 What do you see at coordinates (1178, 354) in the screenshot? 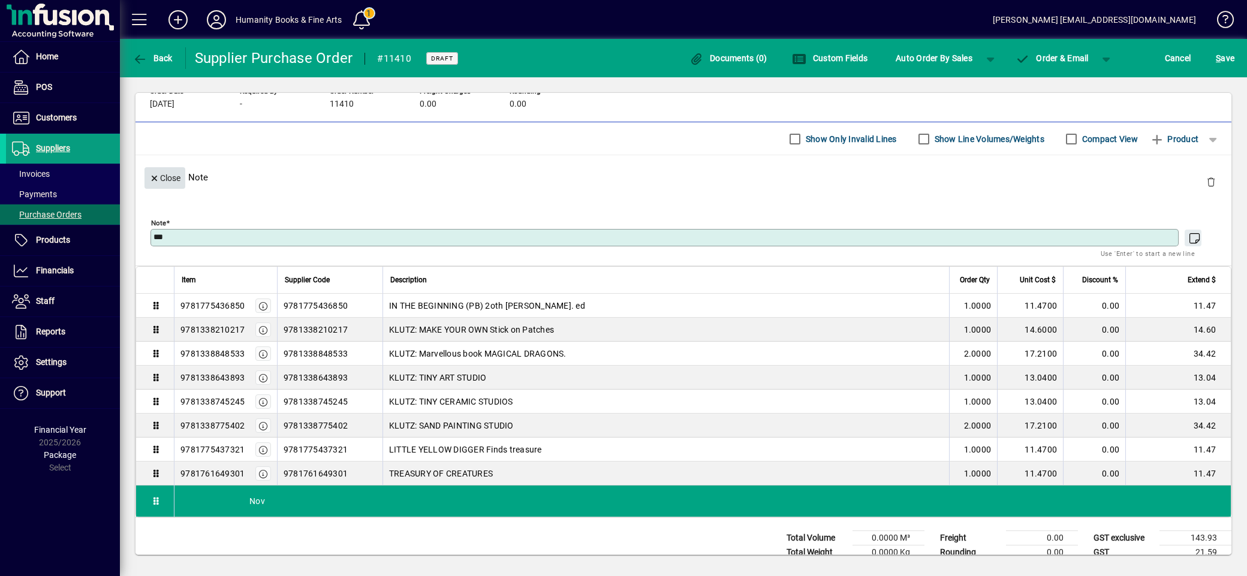
I see `td: 34.42` at bounding box center [1178, 354].